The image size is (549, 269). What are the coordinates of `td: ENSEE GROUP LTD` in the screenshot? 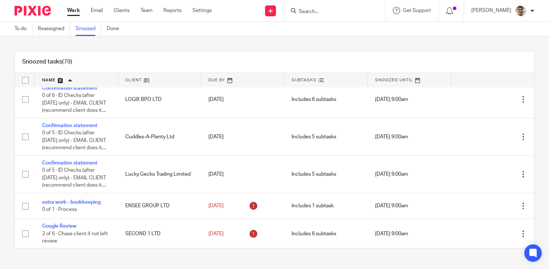 It's located at (159, 206).